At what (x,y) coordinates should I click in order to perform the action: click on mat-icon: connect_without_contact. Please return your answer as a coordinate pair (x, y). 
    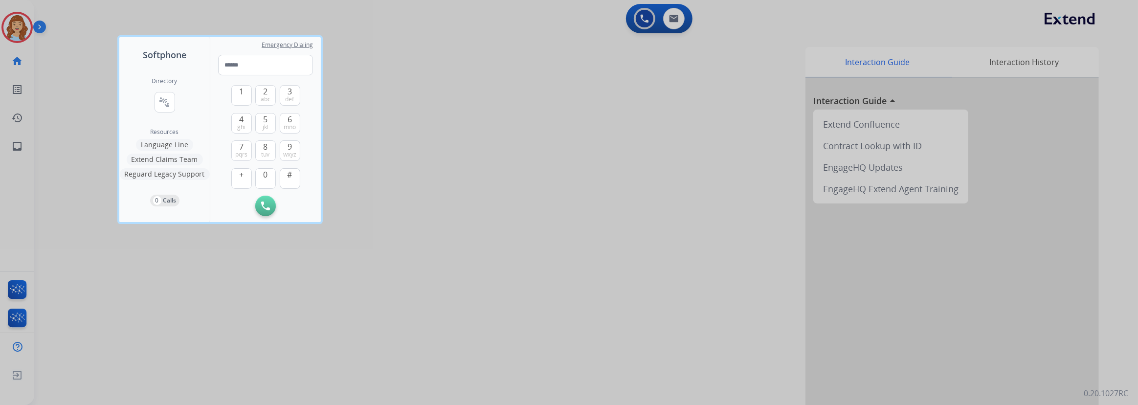
    Looking at the image, I should click on (165, 102).